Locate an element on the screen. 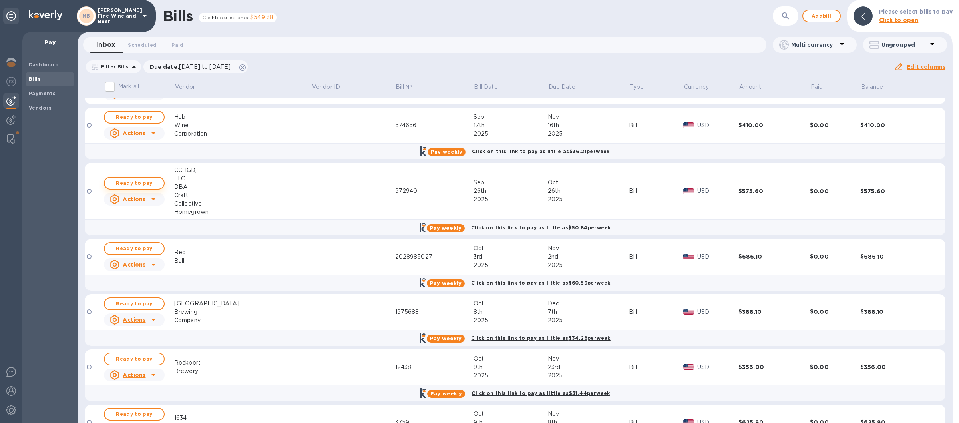 This screenshot has width=959, height=423. div: Rockport is located at coordinates (243, 362).